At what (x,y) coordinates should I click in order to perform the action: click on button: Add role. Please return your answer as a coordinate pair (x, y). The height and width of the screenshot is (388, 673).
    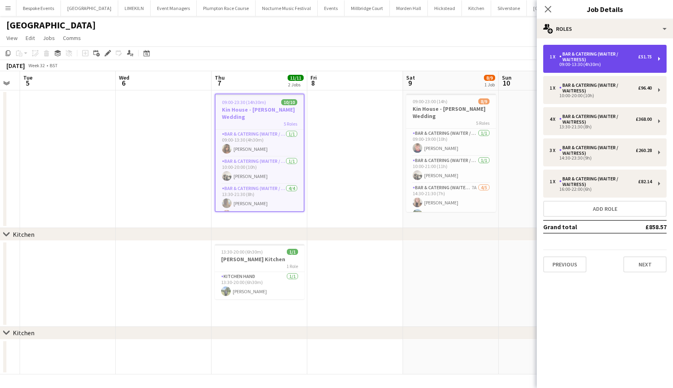
    Looking at the image, I should click on (605, 209).